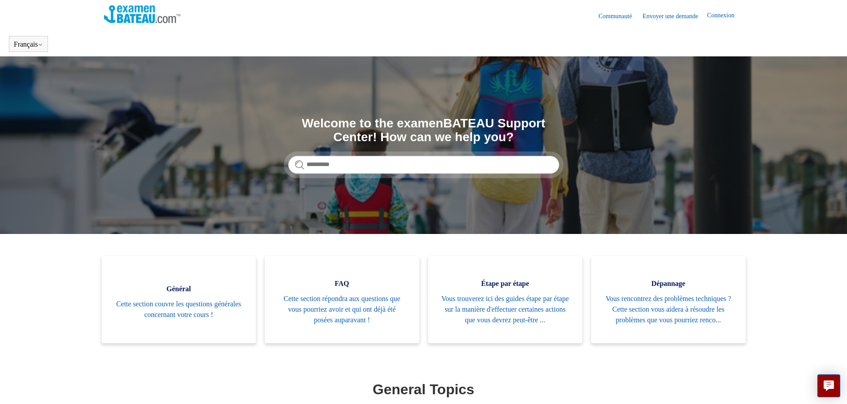  I want to click on a: FAQ Cette section répondra aux questions que vous pourriez avoir et qui ont déjà été posées aupar..., so click(342, 300).